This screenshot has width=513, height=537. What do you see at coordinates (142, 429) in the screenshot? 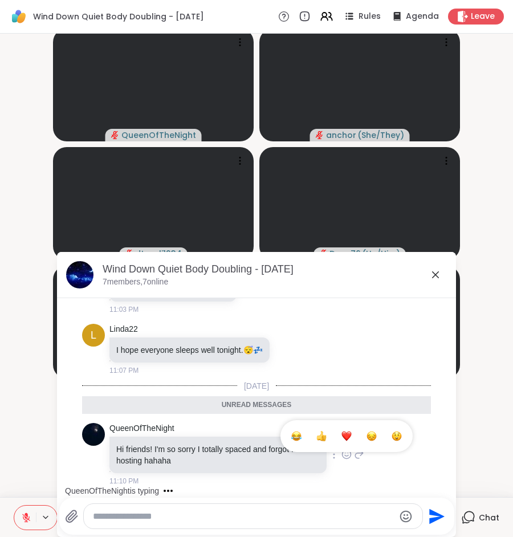
I see `a: QueenOfTheNight` at bounding box center [142, 429].